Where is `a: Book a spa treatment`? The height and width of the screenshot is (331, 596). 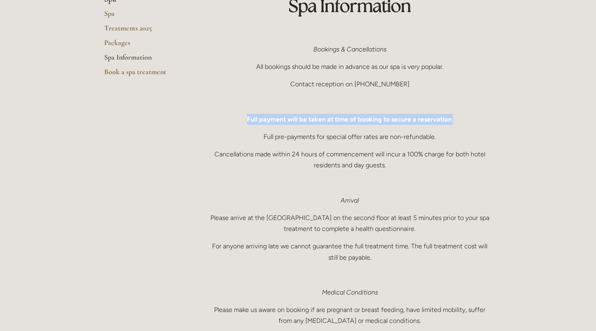
a: Book a spa treatment is located at coordinates (143, 75).